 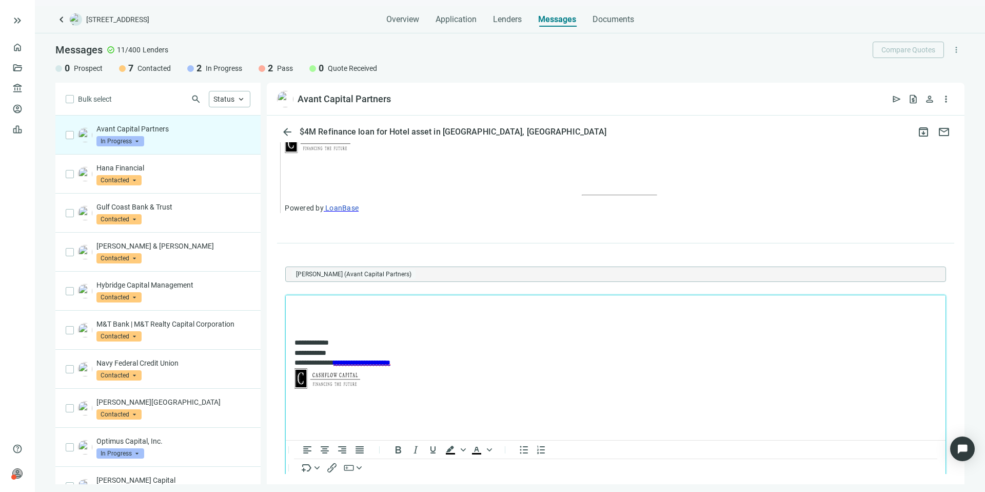 I want to click on img: deal-logo, so click(x=76, y=20).